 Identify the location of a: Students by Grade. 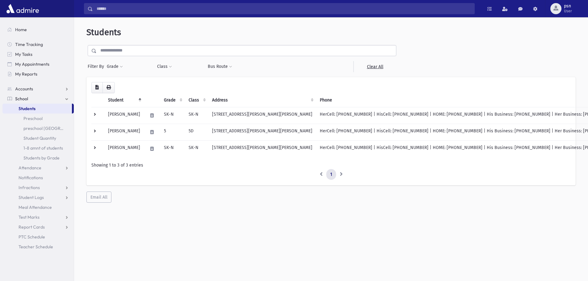
(38, 158).